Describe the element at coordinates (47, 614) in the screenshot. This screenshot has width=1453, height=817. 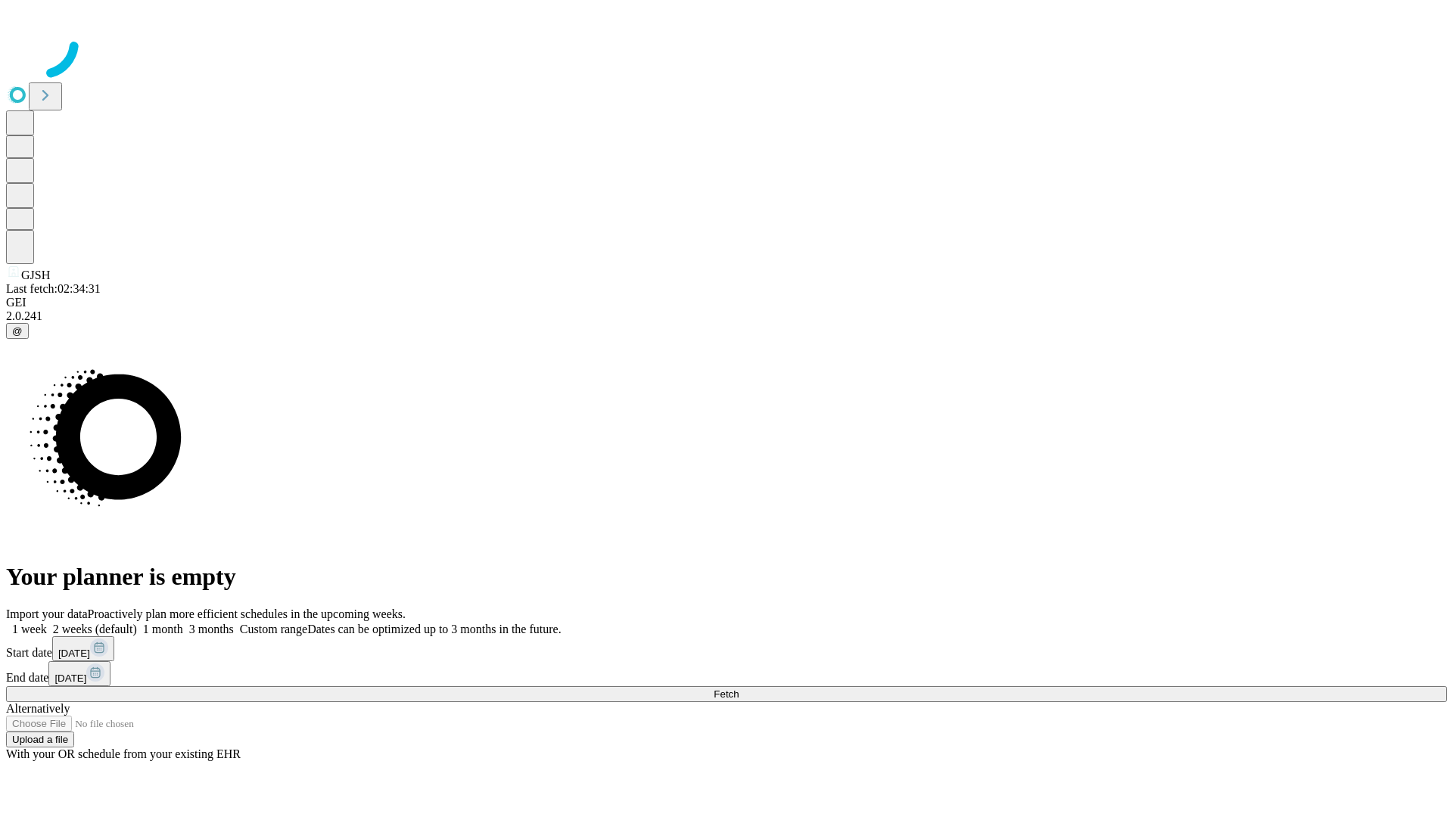
I see `span: Import your data` at that location.